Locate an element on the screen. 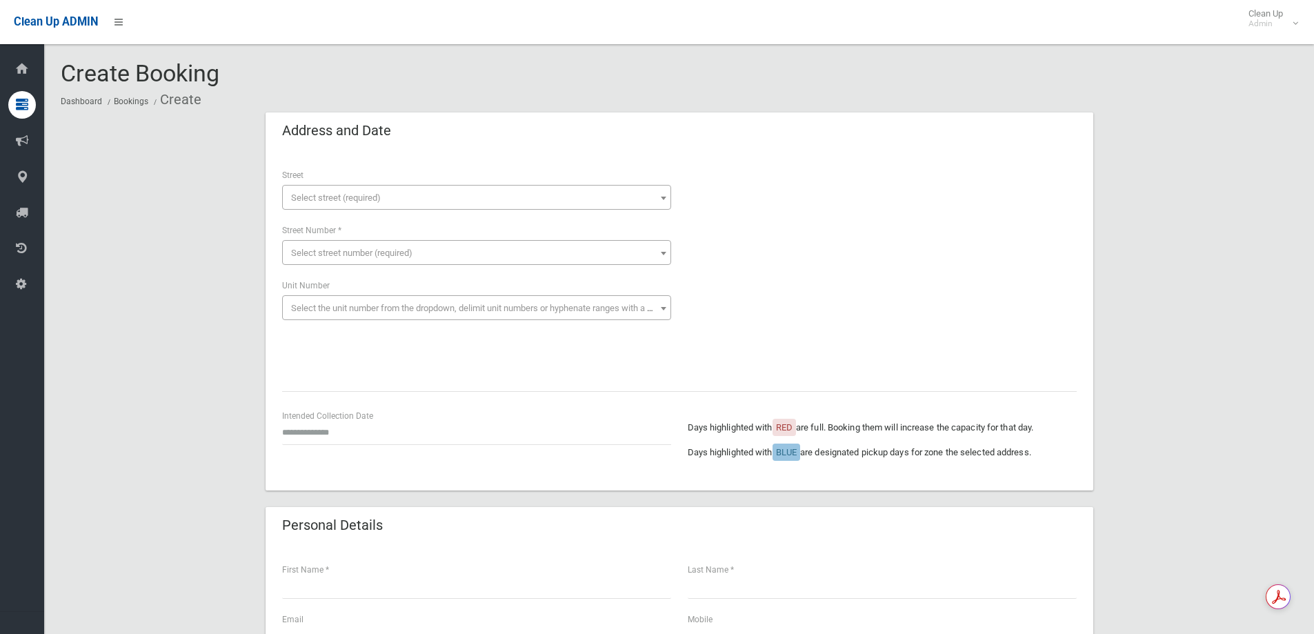  span: Clean Up ADMIN is located at coordinates (56, 21).